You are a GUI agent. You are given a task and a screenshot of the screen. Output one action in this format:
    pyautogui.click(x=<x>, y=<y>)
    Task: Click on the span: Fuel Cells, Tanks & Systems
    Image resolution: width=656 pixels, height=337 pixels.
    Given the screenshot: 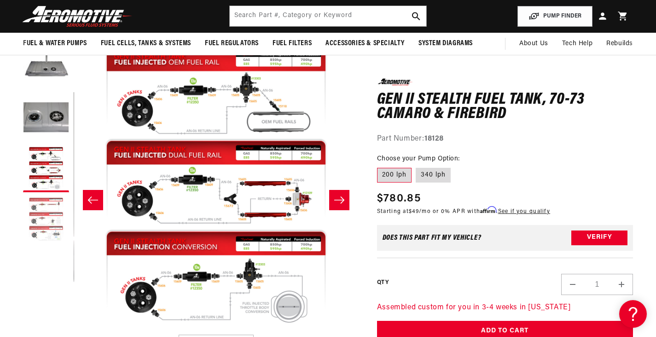 What is the action you would take?
    pyautogui.click(x=146, y=43)
    